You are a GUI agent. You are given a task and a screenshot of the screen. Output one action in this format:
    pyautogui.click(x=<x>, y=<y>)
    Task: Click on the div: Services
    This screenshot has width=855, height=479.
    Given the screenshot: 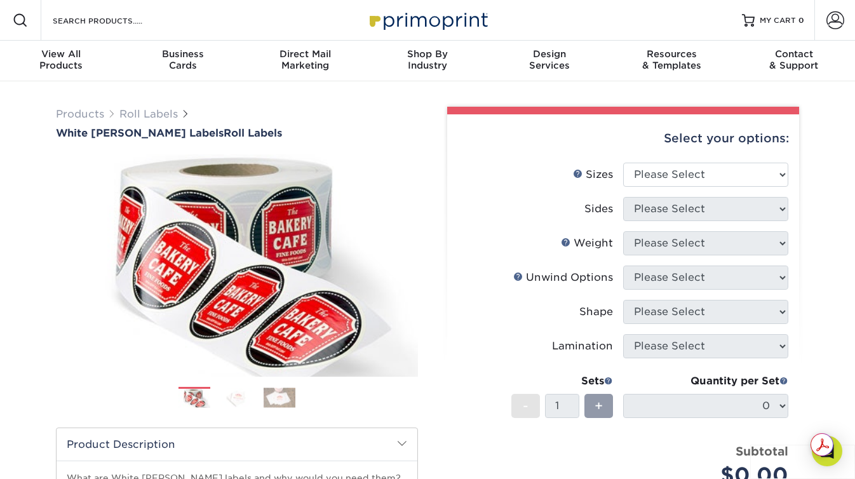 What is the action you would take?
    pyautogui.click(x=549, y=60)
    